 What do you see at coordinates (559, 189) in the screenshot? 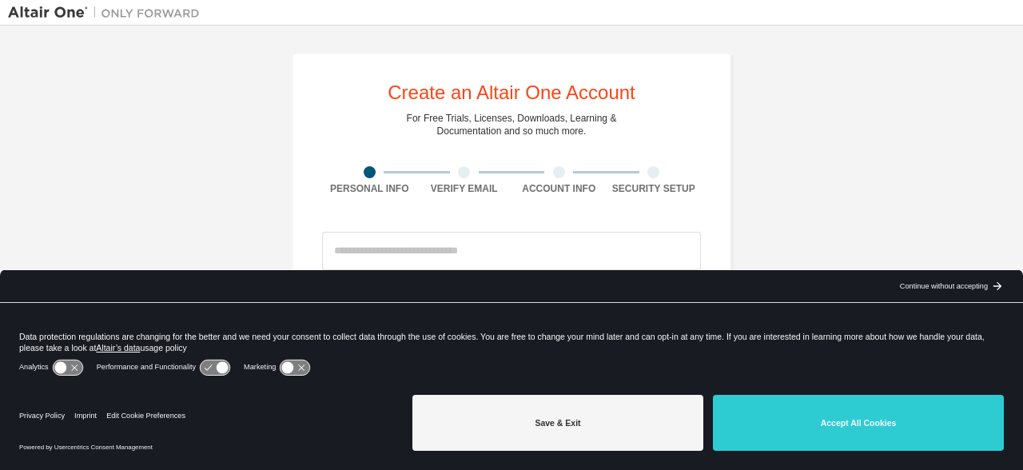
I see `div: Account Info` at bounding box center [559, 189].